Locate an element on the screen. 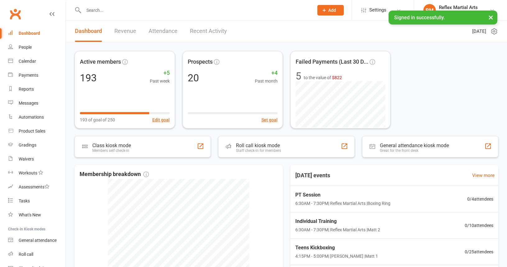  button: Edit goal is located at coordinates (161, 120).